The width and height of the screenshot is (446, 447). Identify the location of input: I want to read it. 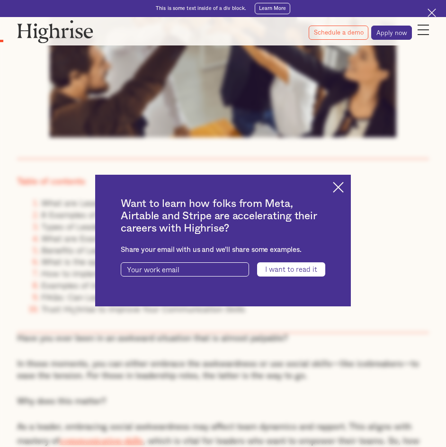
(291, 269).